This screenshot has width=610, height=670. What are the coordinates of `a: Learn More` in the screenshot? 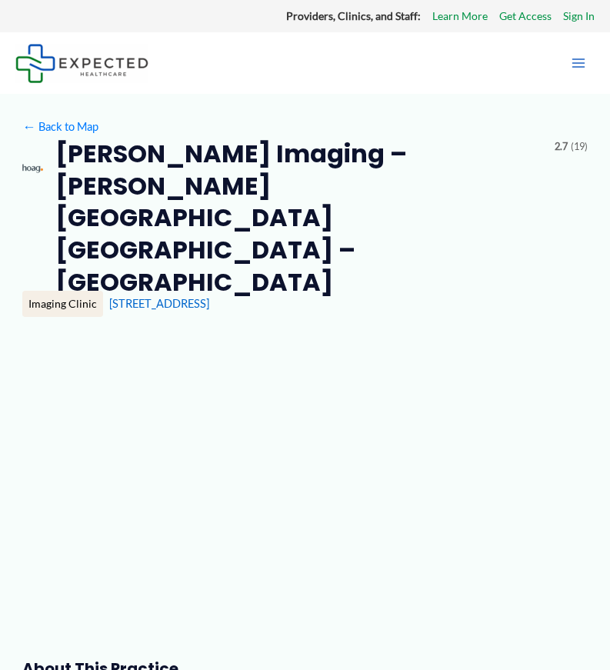 It's located at (460, 16).